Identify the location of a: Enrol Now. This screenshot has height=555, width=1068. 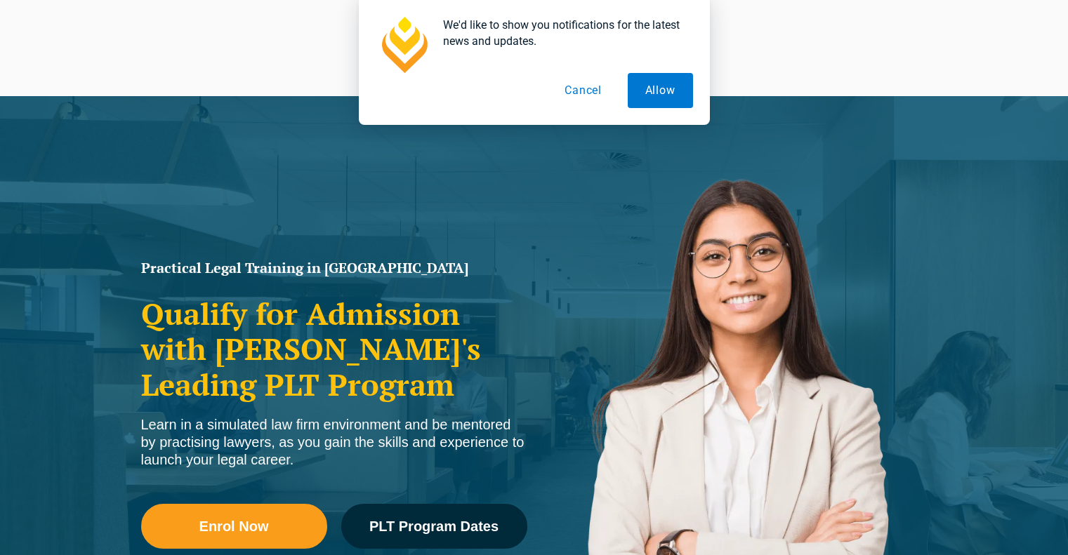
(234, 526).